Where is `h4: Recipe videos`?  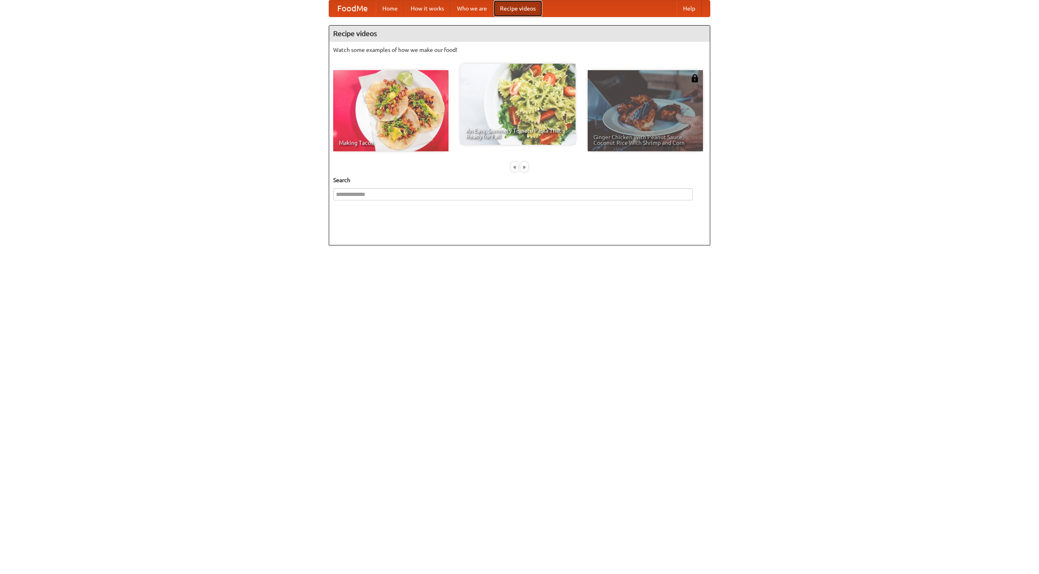 h4: Recipe videos is located at coordinates (519, 34).